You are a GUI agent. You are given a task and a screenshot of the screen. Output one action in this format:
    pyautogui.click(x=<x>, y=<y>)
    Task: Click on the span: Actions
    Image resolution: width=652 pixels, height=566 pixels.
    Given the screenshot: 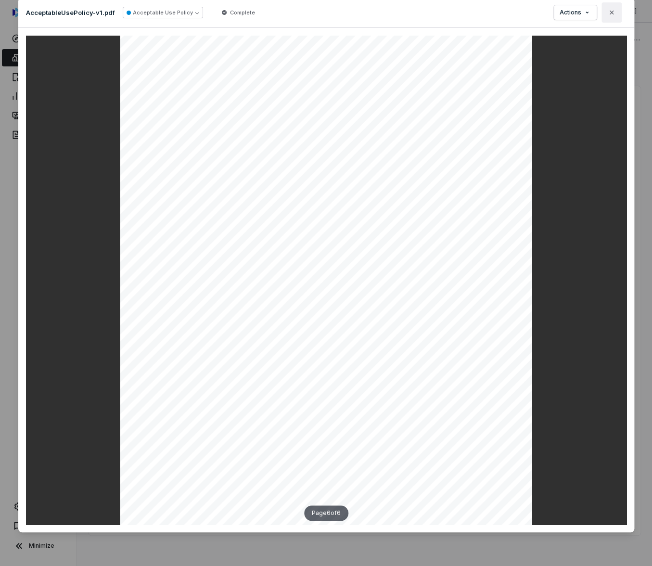 What is the action you would take?
    pyautogui.click(x=570, y=13)
    